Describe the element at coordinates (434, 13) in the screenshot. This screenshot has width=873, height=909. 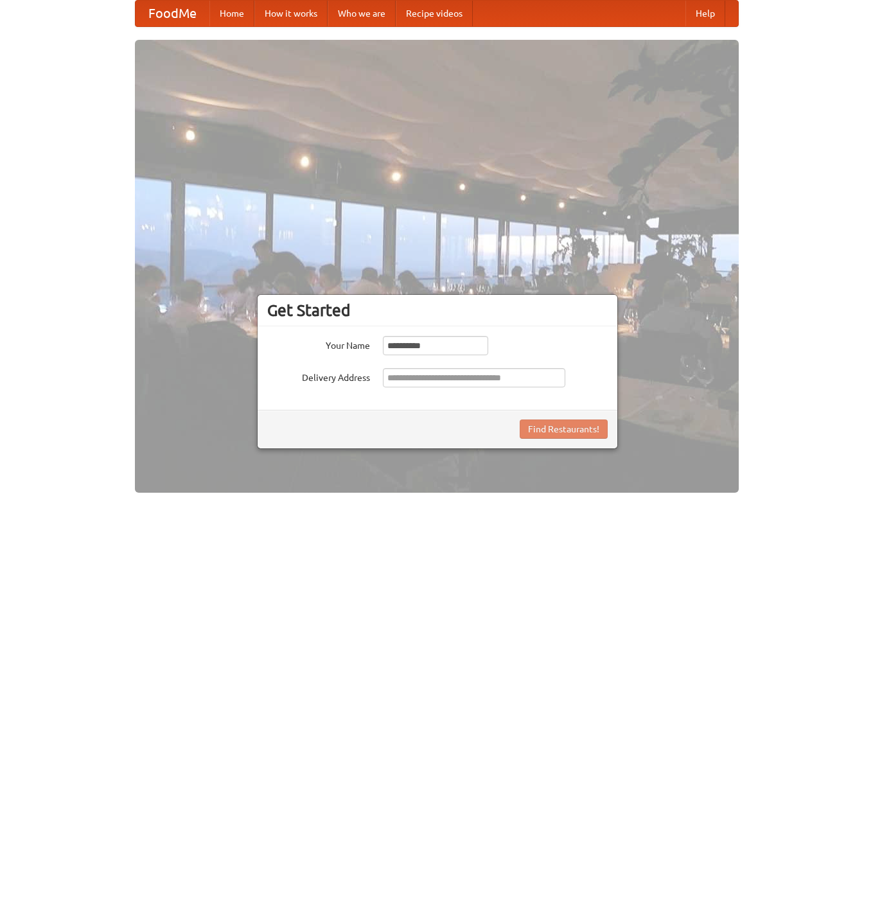
I see `a: Recipe videos` at that location.